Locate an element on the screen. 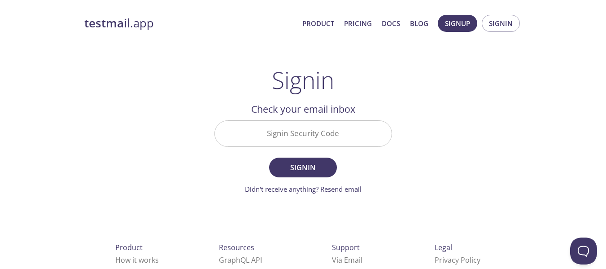 Image resolution: width=606 pixels, height=269 pixels. a: Via Email is located at coordinates (347, 260).